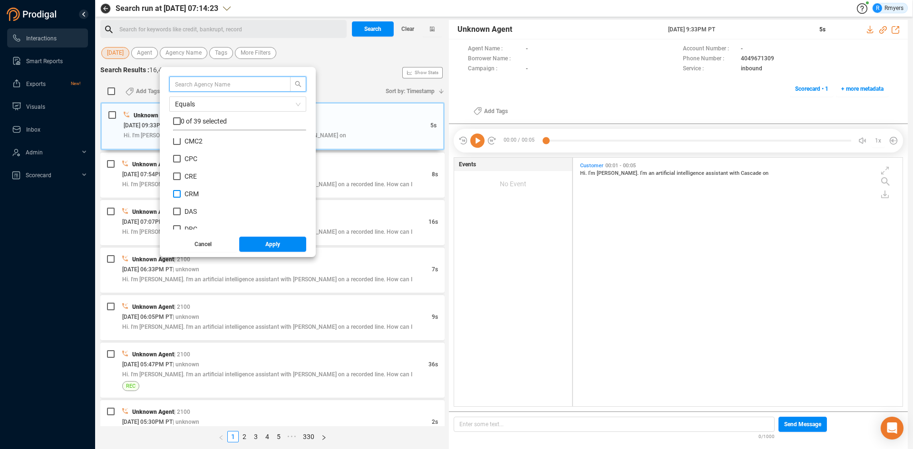 The width and height of the screenshot is (913, 449). Describe the element at coordinates (434, 270) in the screenshot. I see `span: 7s` at that location.